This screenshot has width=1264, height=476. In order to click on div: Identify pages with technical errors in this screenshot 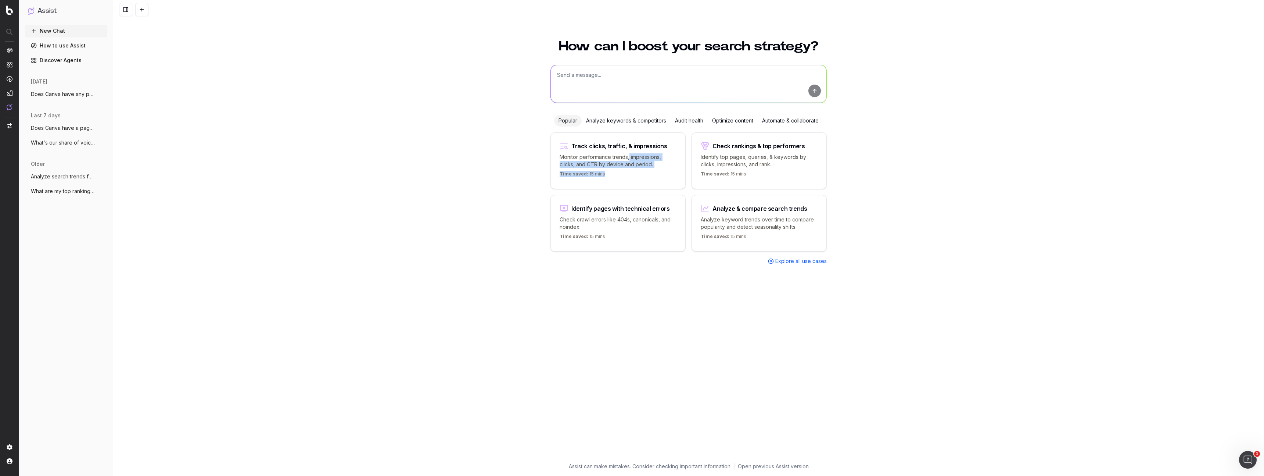, I will do `click(621, 208)`.